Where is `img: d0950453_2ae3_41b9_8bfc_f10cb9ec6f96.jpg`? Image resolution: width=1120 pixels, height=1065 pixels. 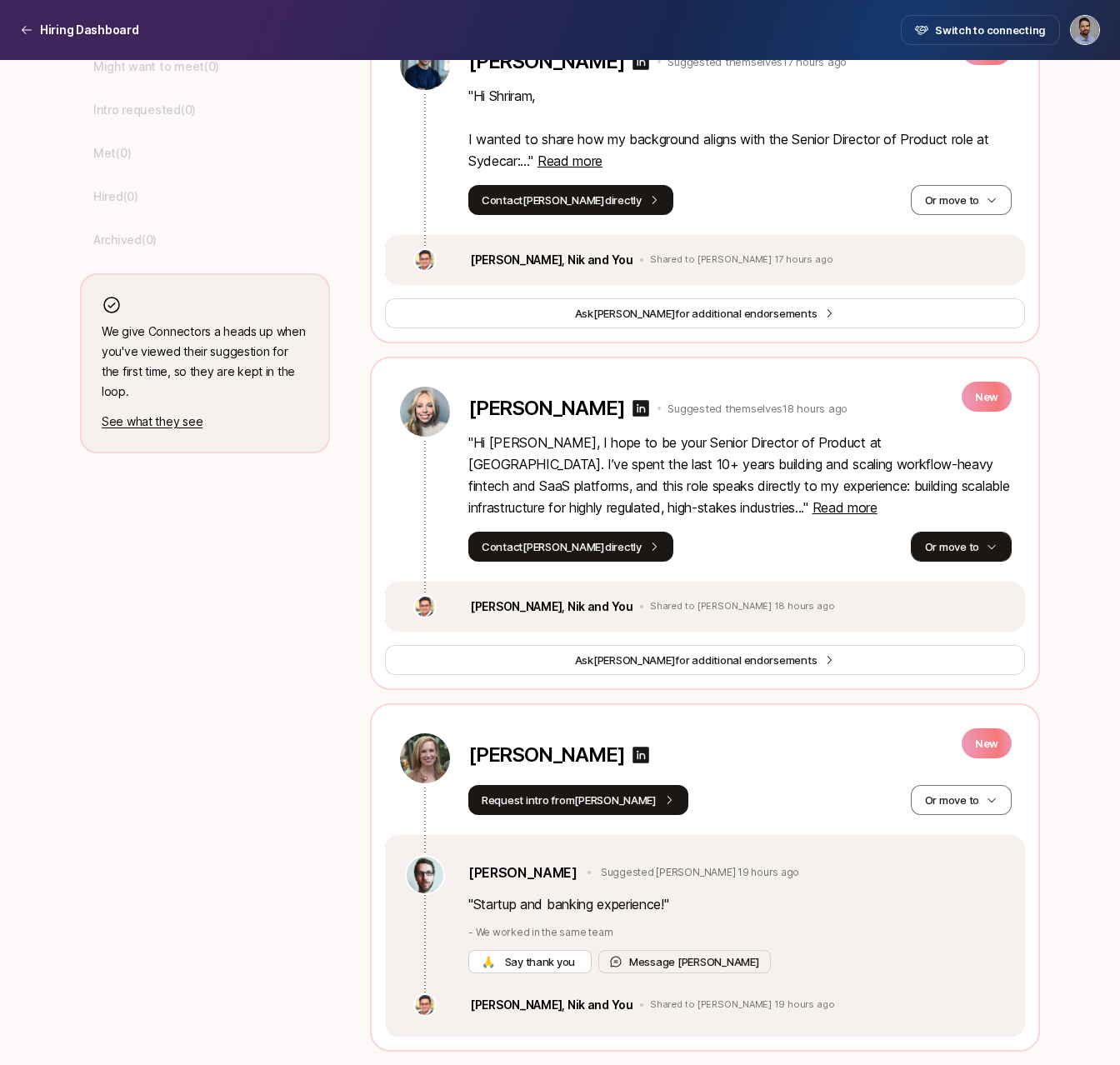 img: d0950453_2ae3_41b9_8bfc_f10cb9ec6f96.jpg is located at coordinates (425, 65).